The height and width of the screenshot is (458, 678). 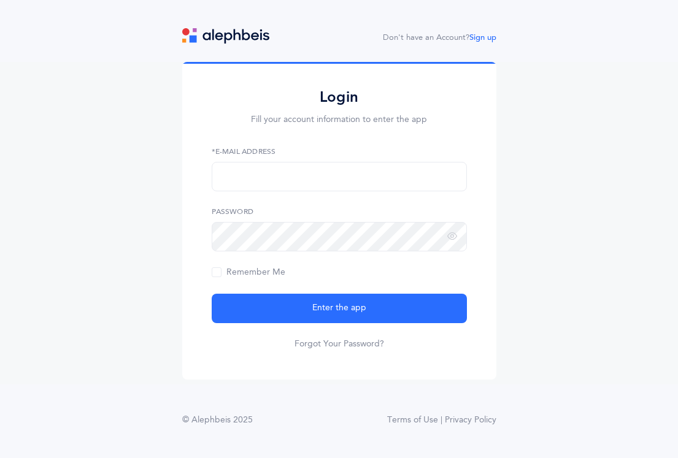 I want to click on span: Enter the app, so click(x=339, y=308).